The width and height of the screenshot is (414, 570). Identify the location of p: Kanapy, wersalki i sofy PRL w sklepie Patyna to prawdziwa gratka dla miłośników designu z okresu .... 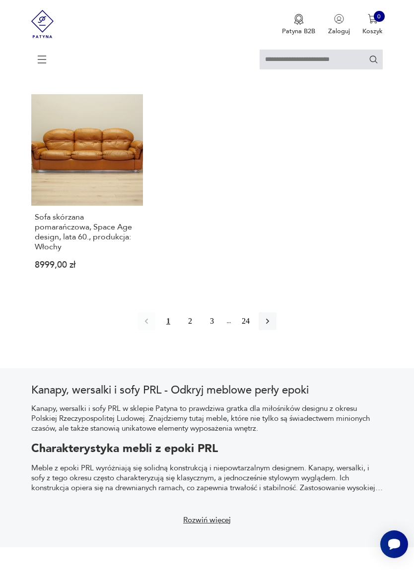
(207, 419).